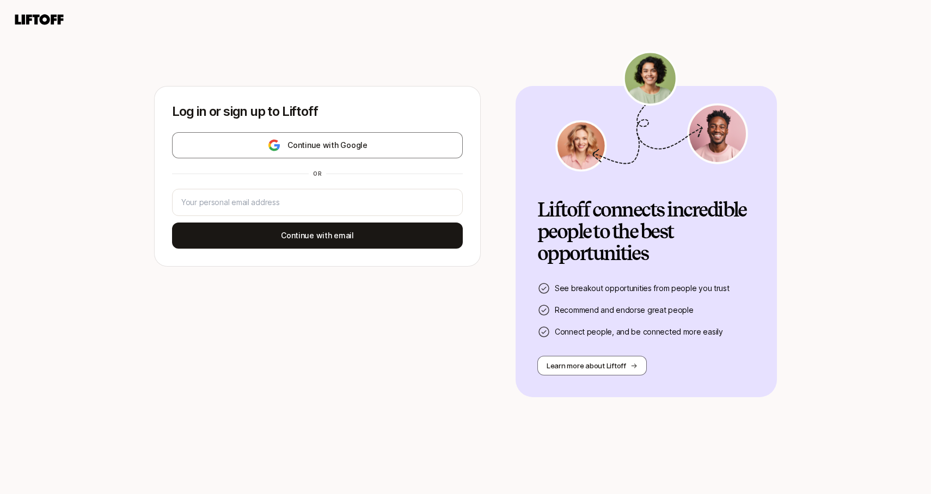 This screenshot has width=931, height=494. What do you see at coordinates (592, 366) in the screenshot?
I see `button: Learn more about Liftoff` at bounding box center [592, 366].